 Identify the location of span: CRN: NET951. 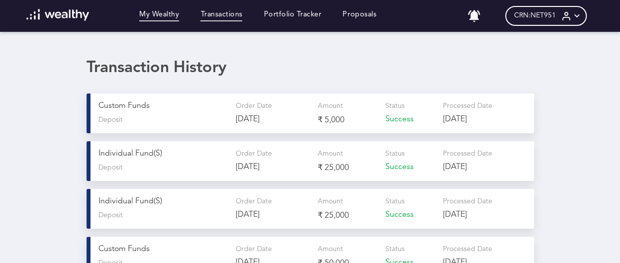
(535, 15).